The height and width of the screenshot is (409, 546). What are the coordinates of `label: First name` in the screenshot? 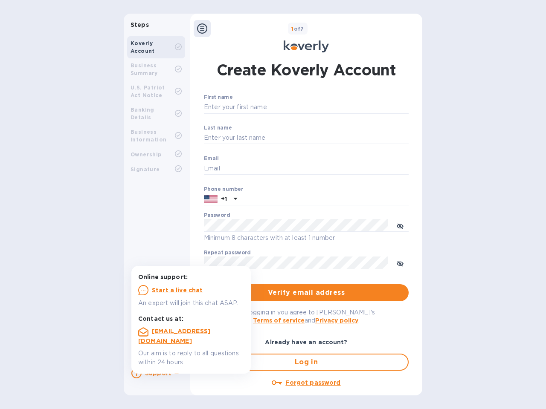 It's located at (218, 98).